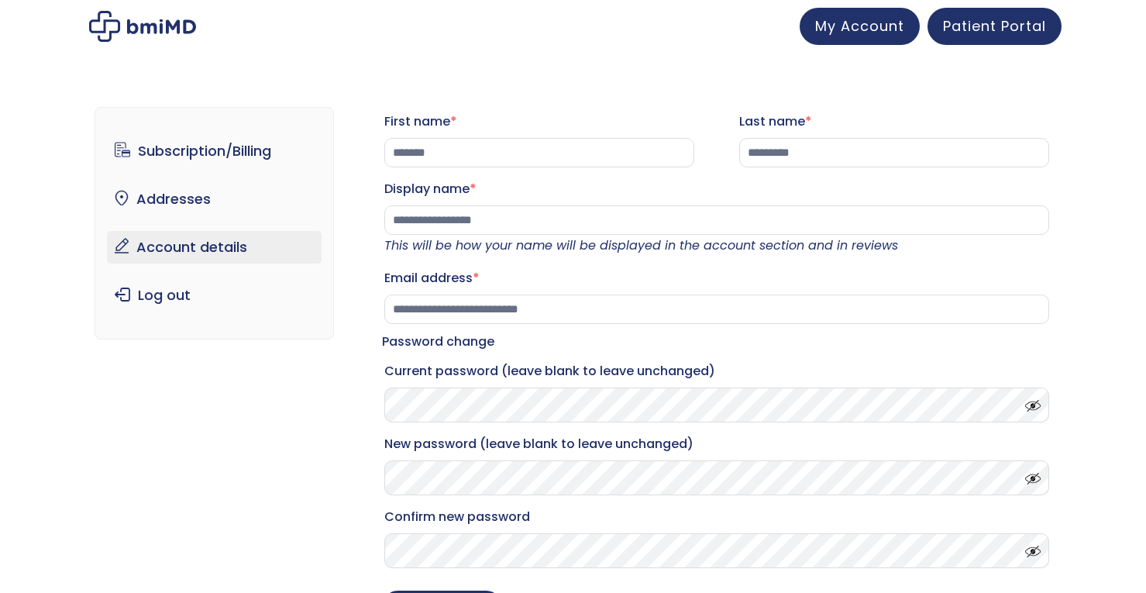 The height and width of the screenshot is (593, 1146). I want to click on label: Confirm new password, so click(717, 517).